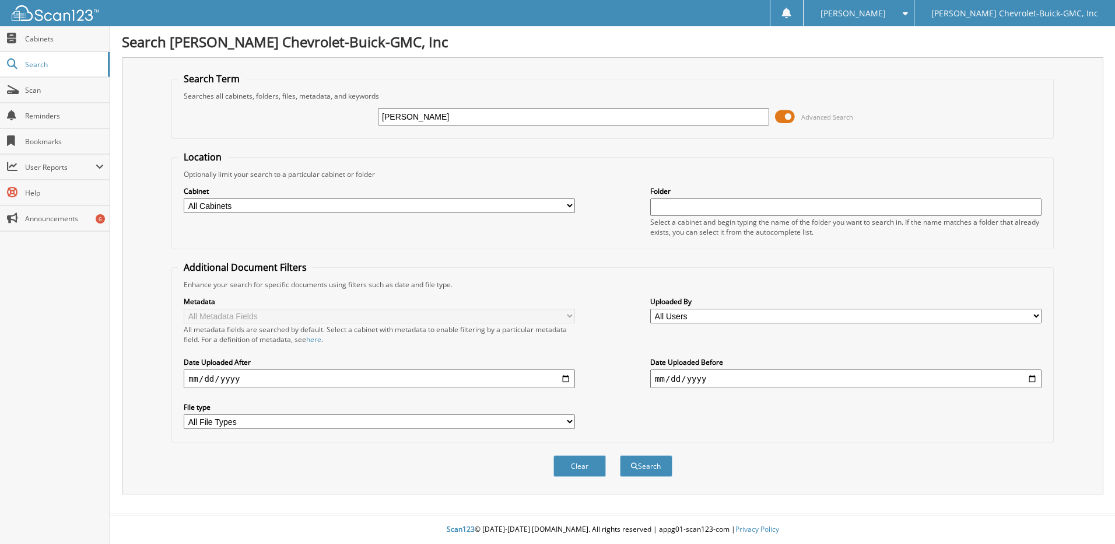 The height and width of the screenshot is (544, 1115). Describe the element at coordinates (64, 192) in the screenshot. I see `span: Help` at that location.